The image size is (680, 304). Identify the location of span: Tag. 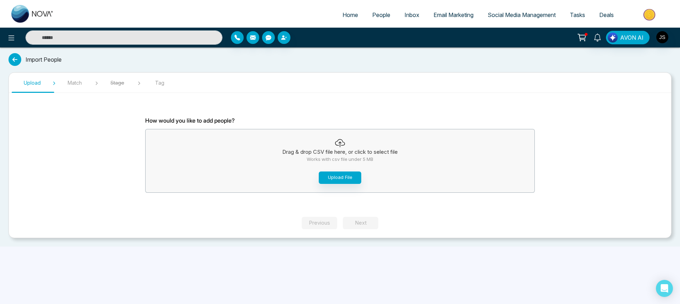
(160, 83).